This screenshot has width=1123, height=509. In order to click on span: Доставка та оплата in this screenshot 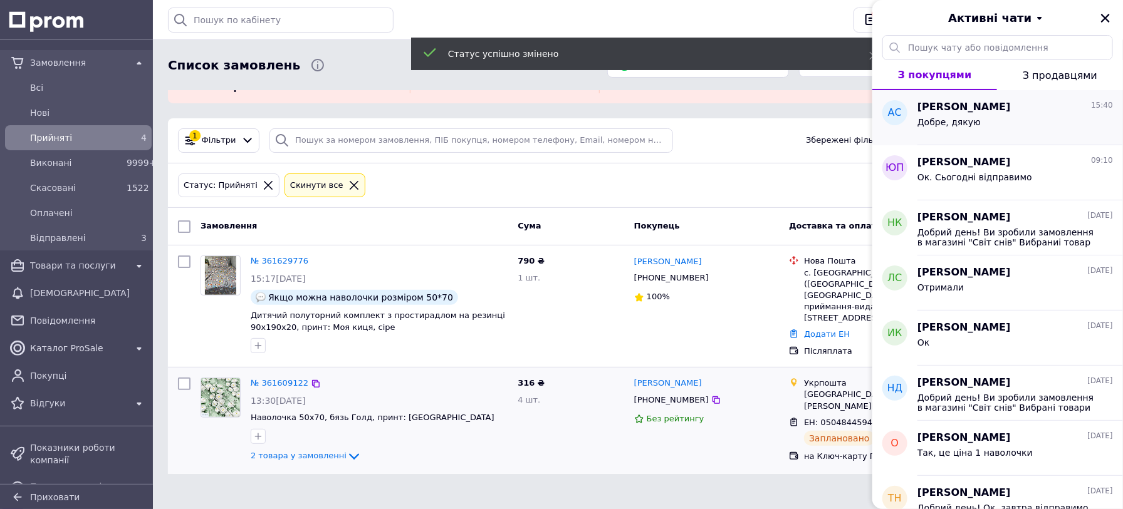, I will do `click(835, 226)`.